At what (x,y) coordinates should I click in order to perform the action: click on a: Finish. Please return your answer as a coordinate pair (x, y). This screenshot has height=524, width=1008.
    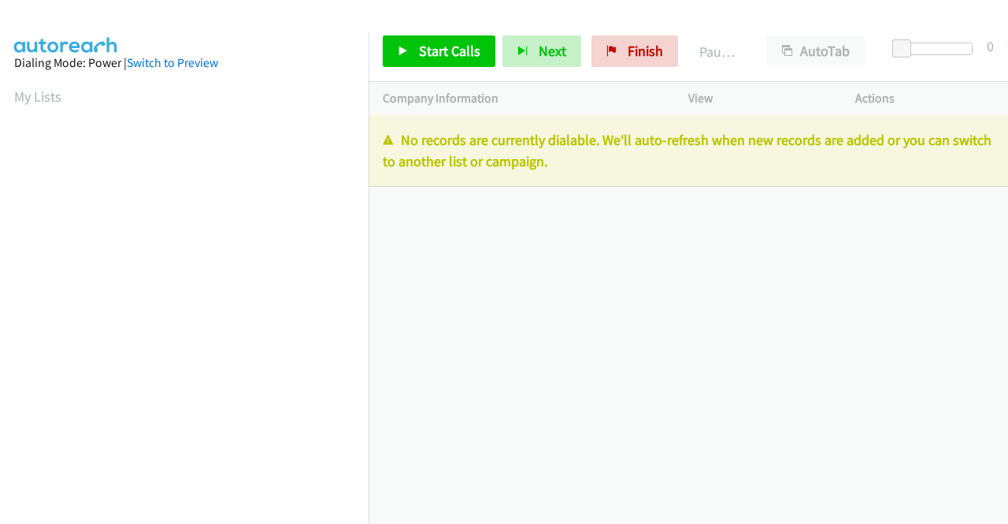
    Looking at the image, I should click on (635, 51).